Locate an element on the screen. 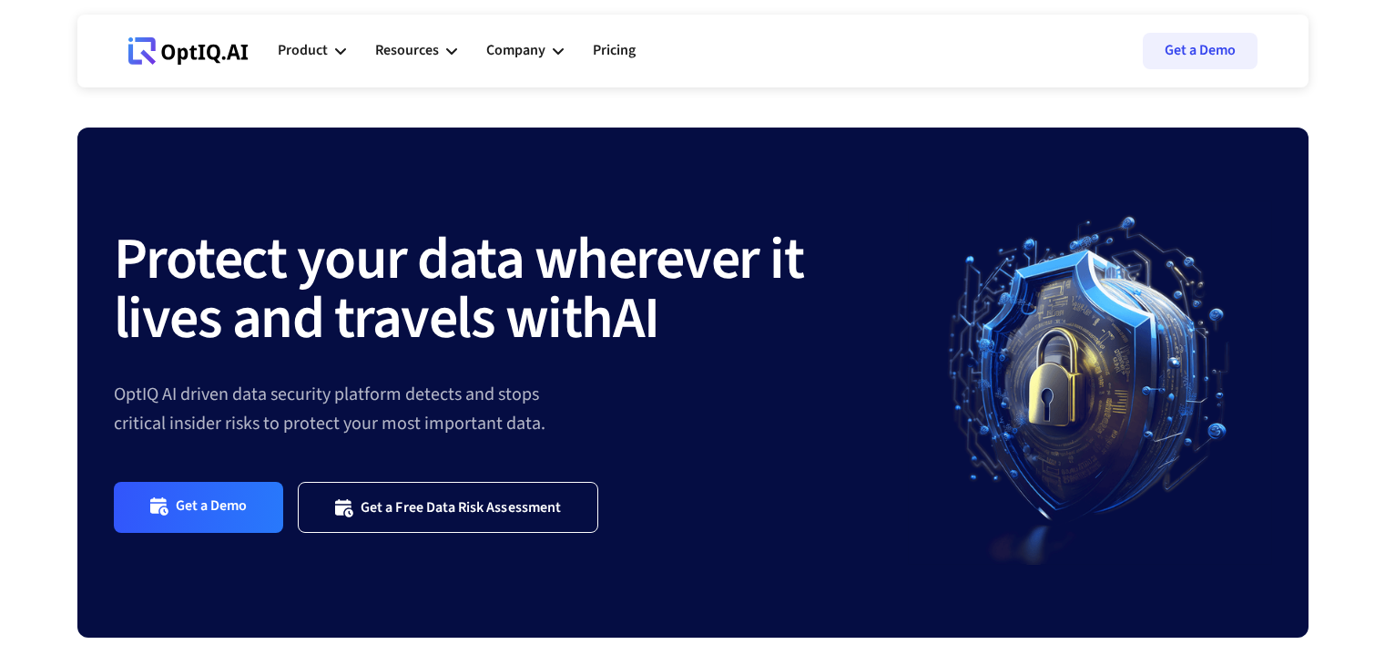 The width and height of the screenshot is (1385, 665). a: Get a Free Data Risk Assessment is located at coordinates (448, 506).